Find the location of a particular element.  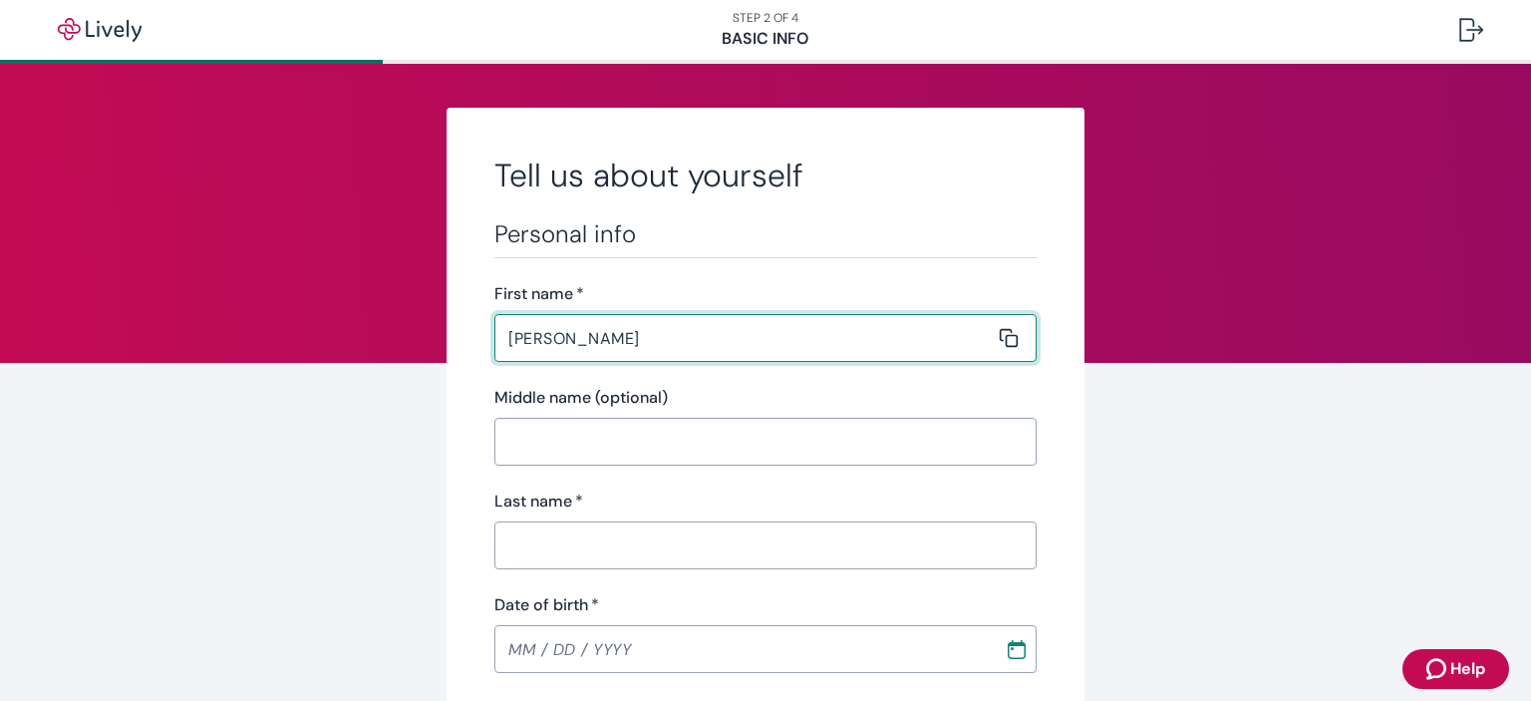

button: Zendesk support iconHelp is located at coordinates (1455, 669).